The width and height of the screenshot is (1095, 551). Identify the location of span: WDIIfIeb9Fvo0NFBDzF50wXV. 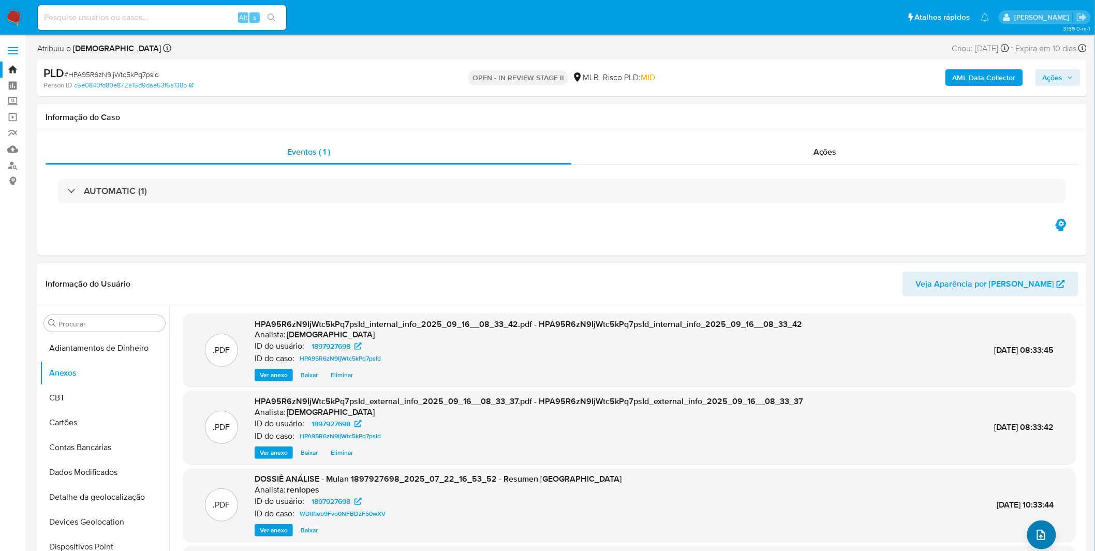
(343, 514).